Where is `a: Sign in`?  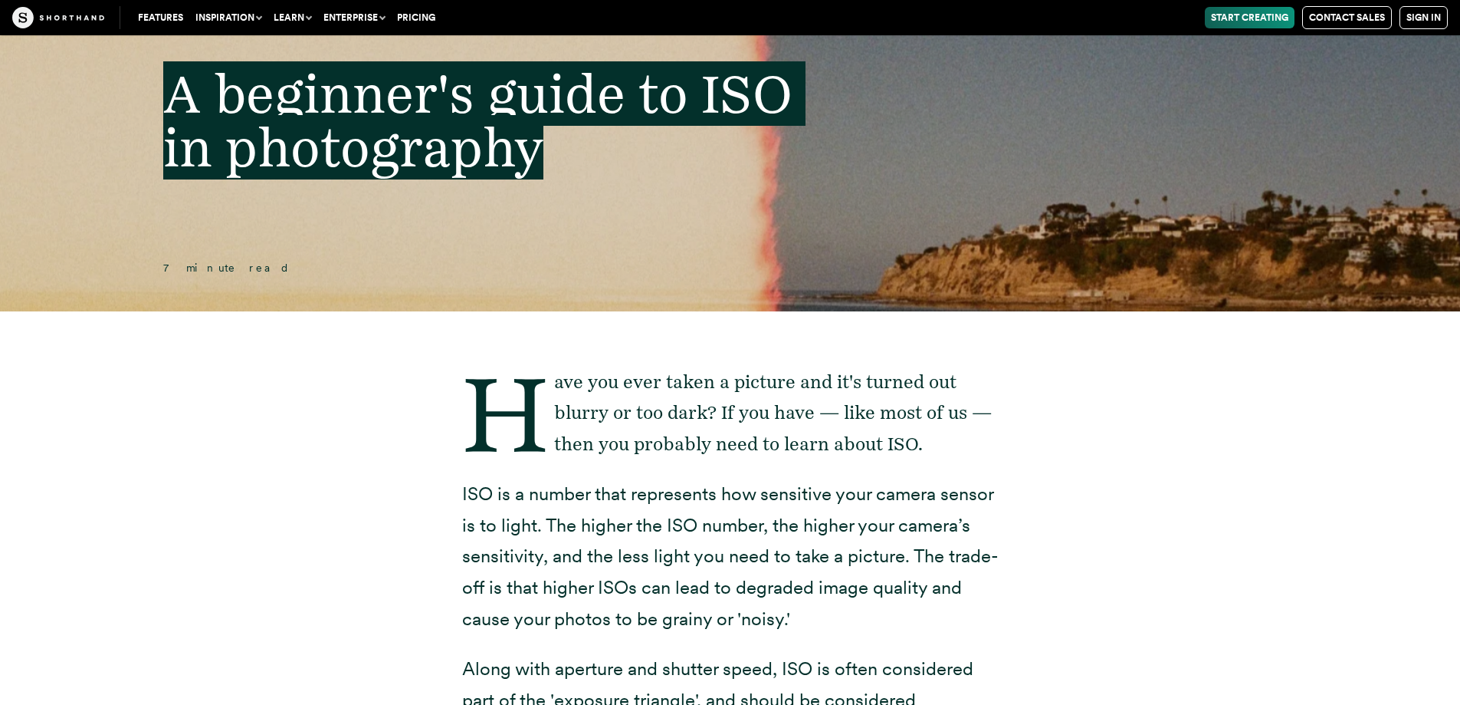
a: Sign in is located at coordinates (1424, 18).